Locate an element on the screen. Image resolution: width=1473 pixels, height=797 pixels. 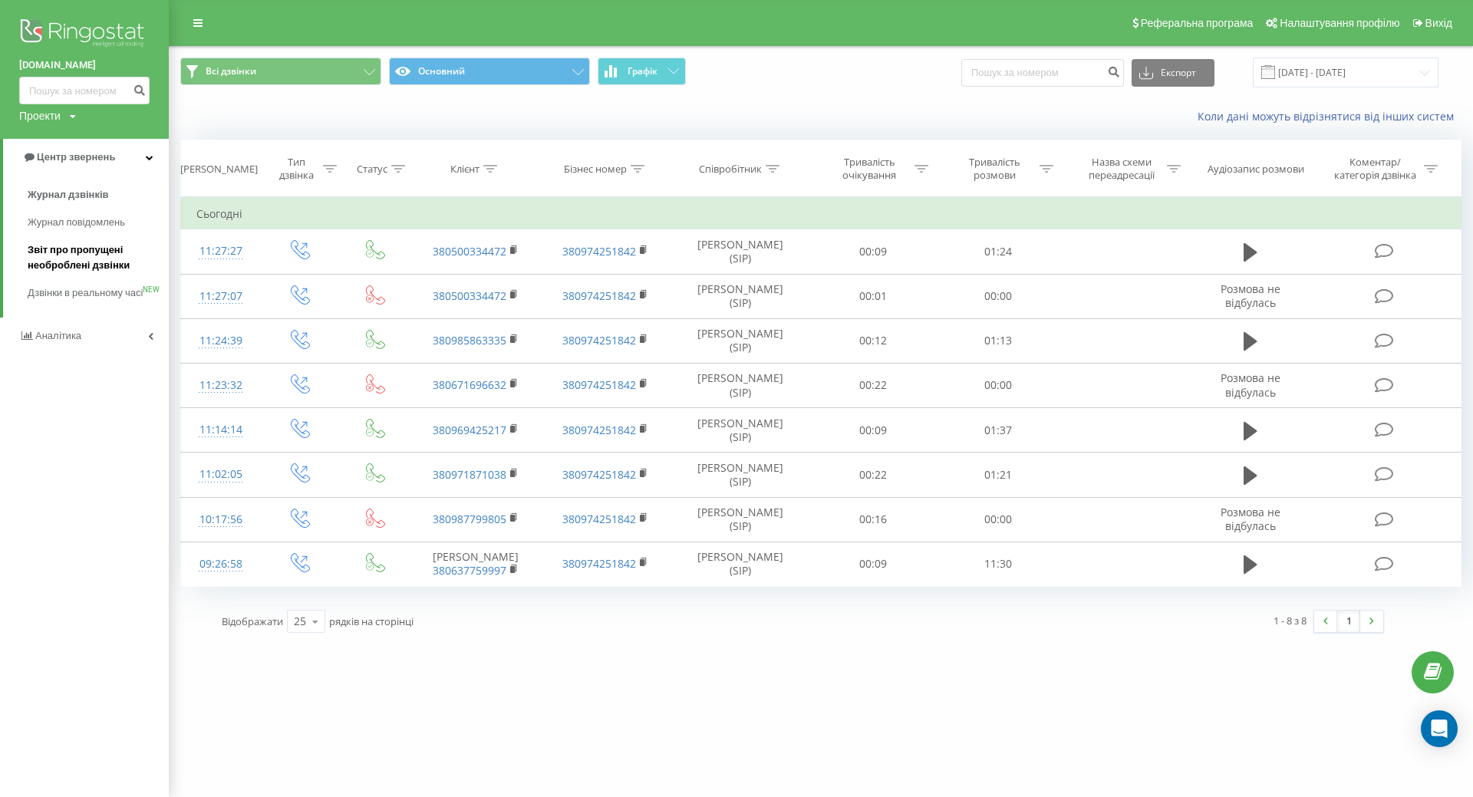
a: 380971871038 is located at coordinates (470, 474).